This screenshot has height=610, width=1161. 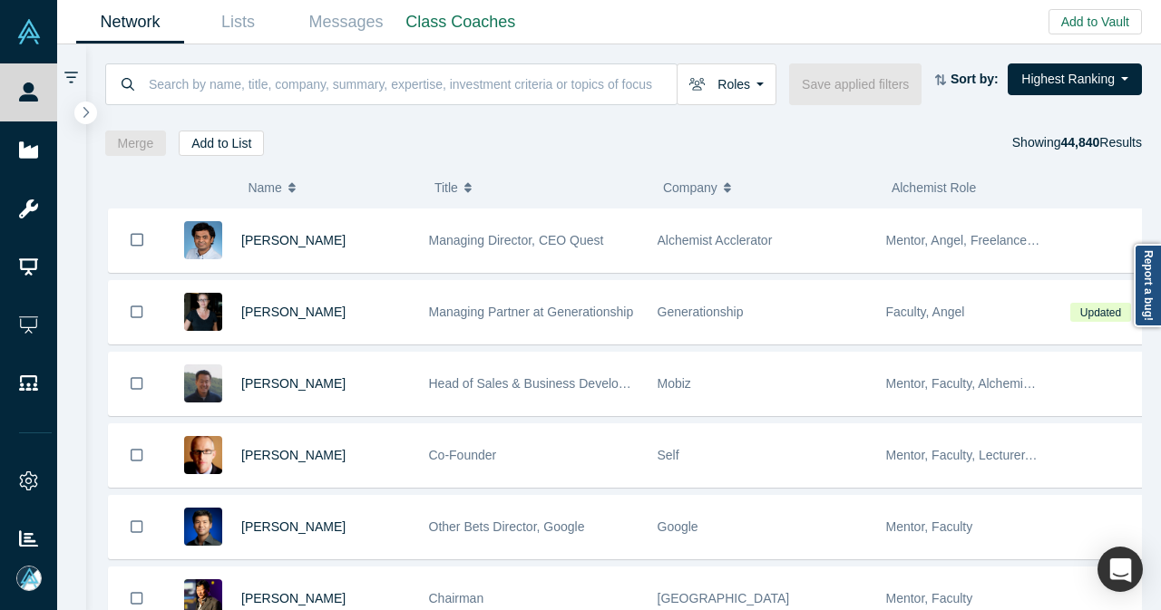 I want to click on button: Title, so click(x=539, y=188).